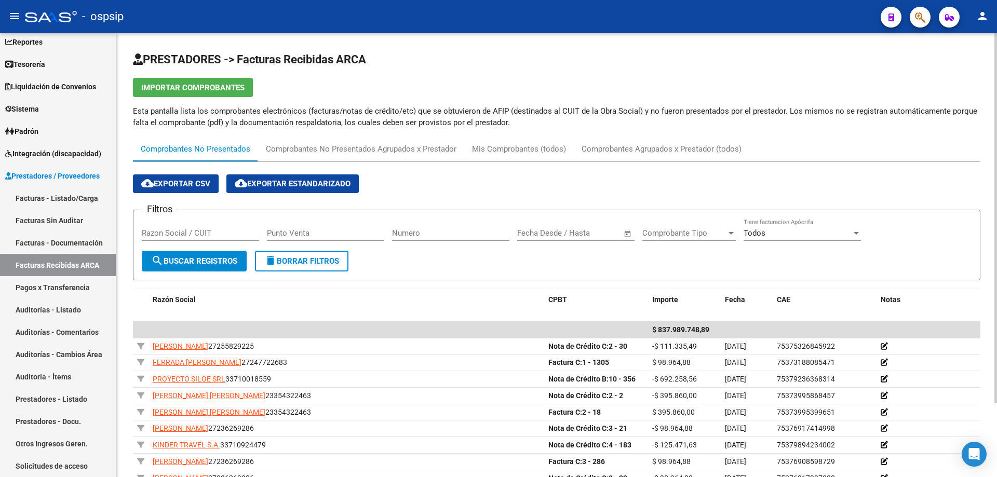  What do you see at coordinates (103, 17) in the screenshot?
I see `span: - ospsip` at bounding box center [103, 17].